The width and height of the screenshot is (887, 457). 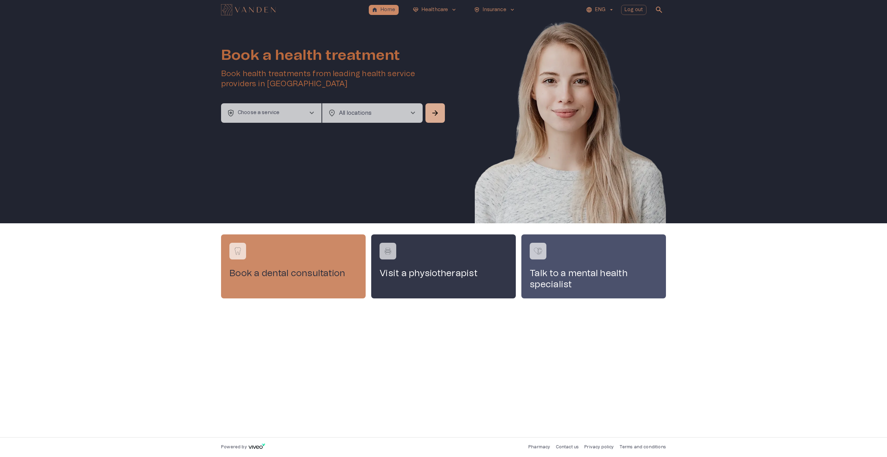 What do you see at coordinates (435, 10) in the screenshot?
I see `button: ecg_heartHealthcarekeyboard_arrow_down` at bounding box center [435, 10].